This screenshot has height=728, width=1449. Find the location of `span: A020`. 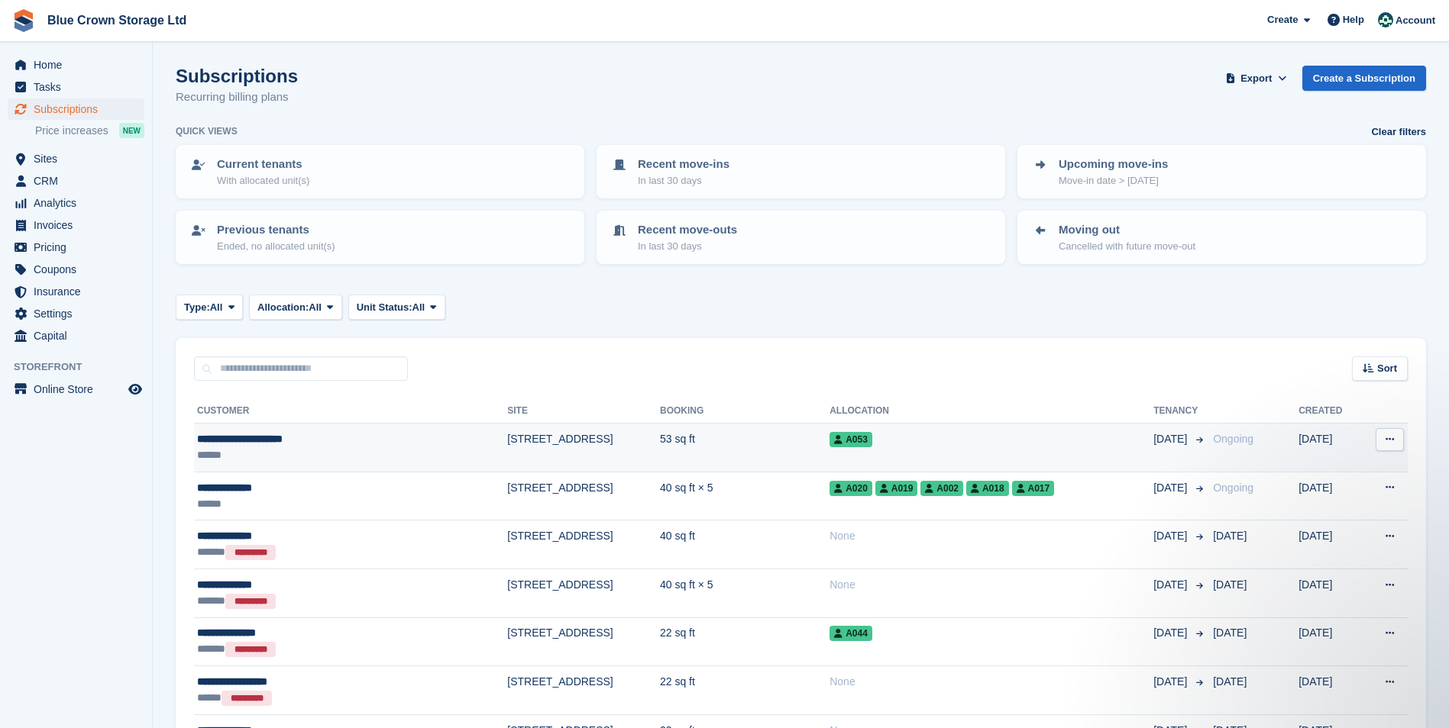

span: A020 is located at coordinates (851, 489).